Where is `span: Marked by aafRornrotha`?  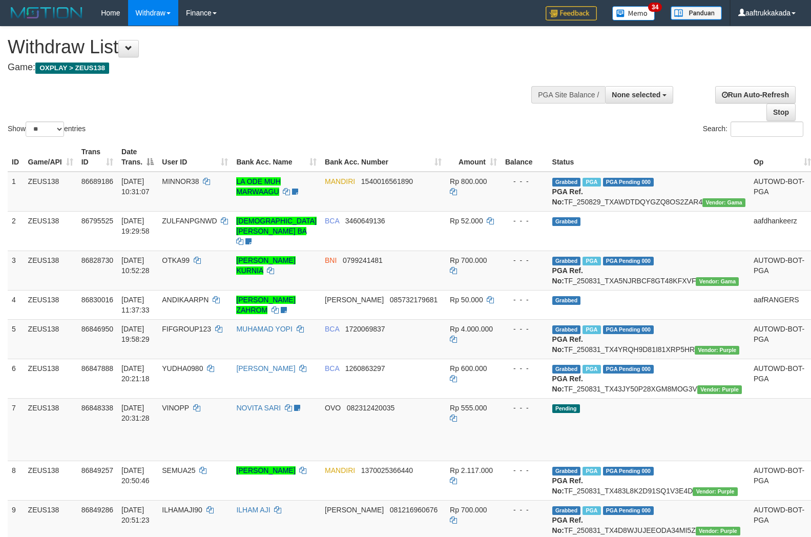 span: Marked by aafRornrotha is located at coordinates (591, 510).